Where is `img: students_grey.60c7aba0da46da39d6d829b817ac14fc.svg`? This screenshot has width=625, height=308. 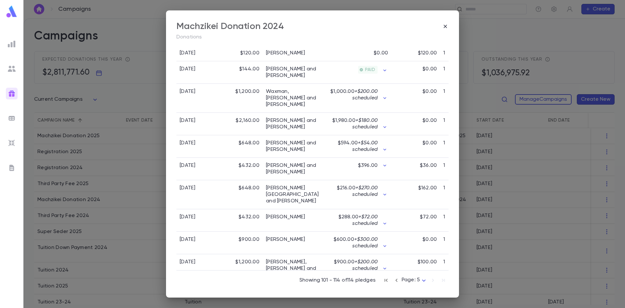
img: students_grey.60c7aba0da46da39d6d829b817ac14fc.svg is located at coordinates (12, 69).